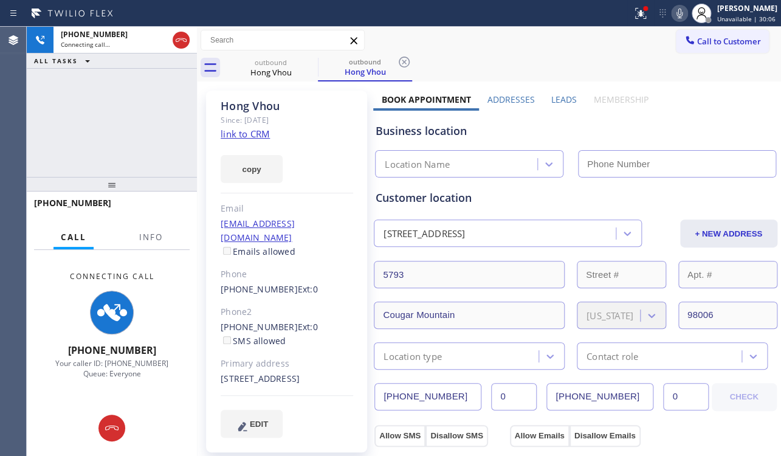 This screenshot has height=456, width=781. Describe the element at coordinates (746, 19) in the screenshot. I see `span: Unavailable | 30:06` at that location.